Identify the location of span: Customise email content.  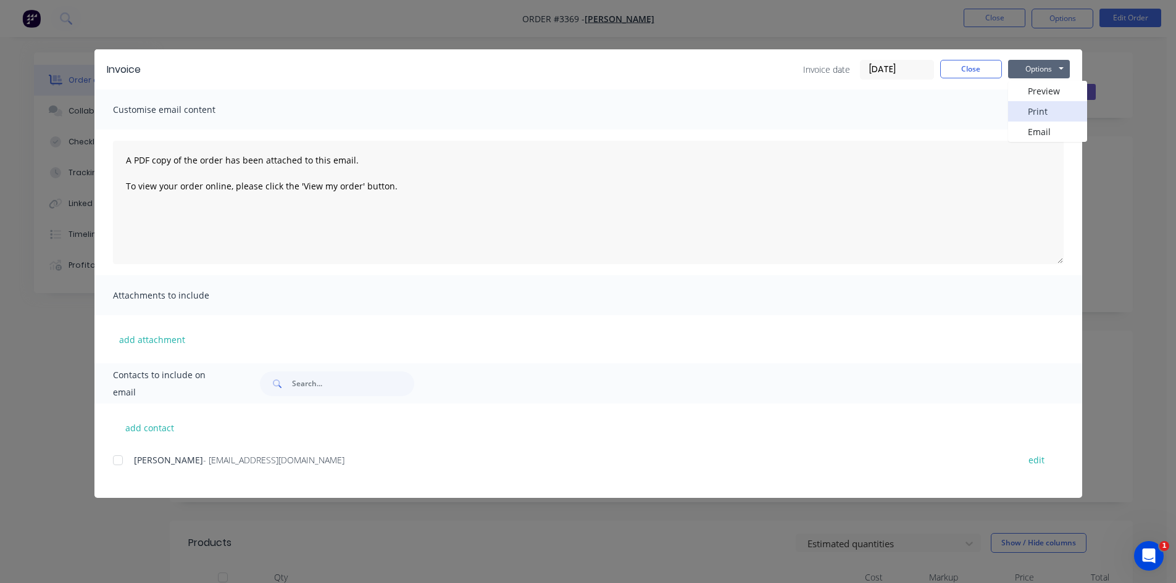
(181, 110).